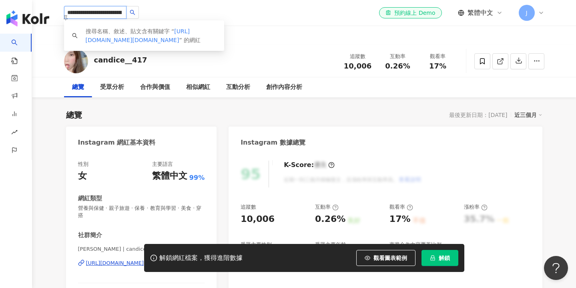 The image size is (576, 288). I want to click on div: 搜尋名稱、敘述、貼文含有關鍵字 “ ” 的網紅, so click(151, 36).